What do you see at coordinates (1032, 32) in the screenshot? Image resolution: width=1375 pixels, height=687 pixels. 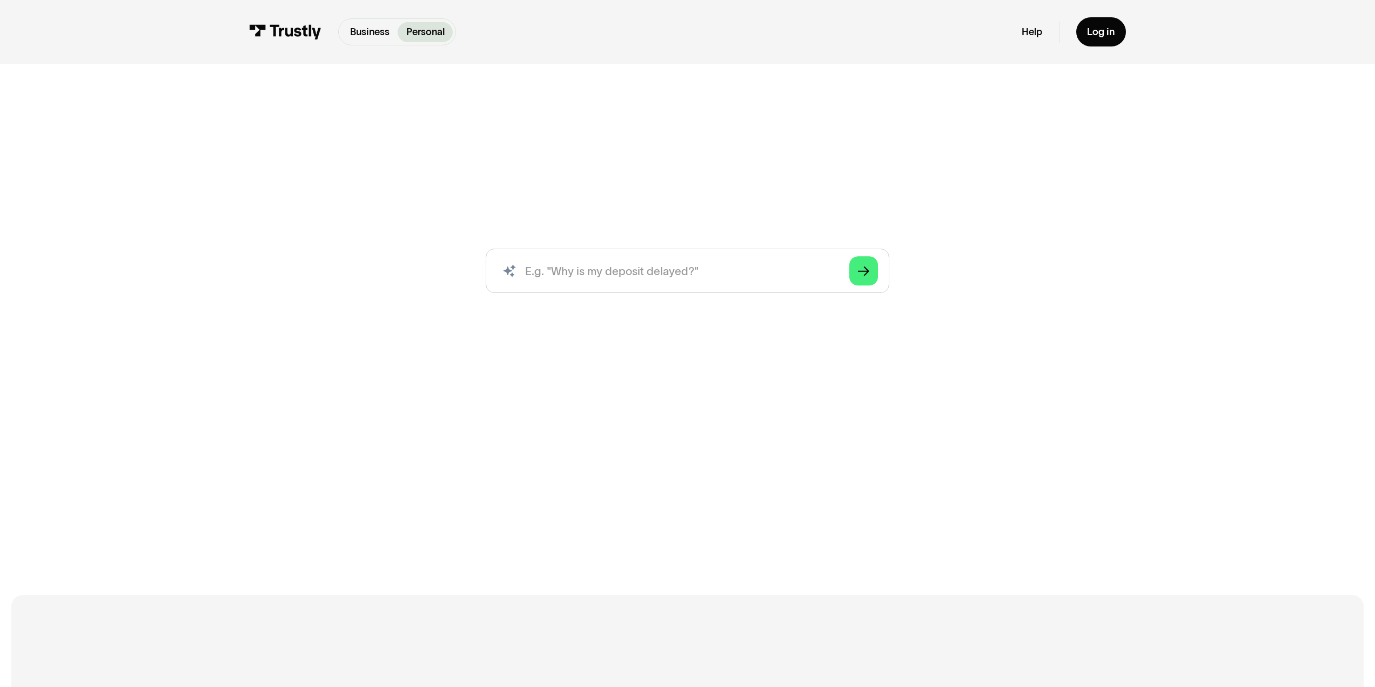 I see `a: Help` at bounding box center [1032, 32].